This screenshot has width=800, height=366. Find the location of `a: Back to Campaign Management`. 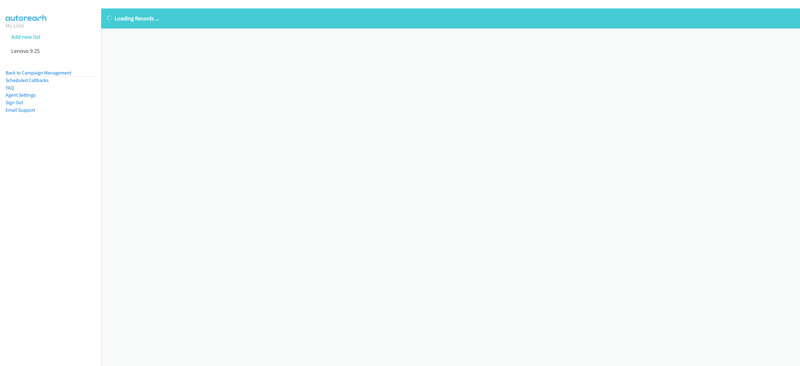

a: Back to Campaign Management is located at coordinates (38, 73).